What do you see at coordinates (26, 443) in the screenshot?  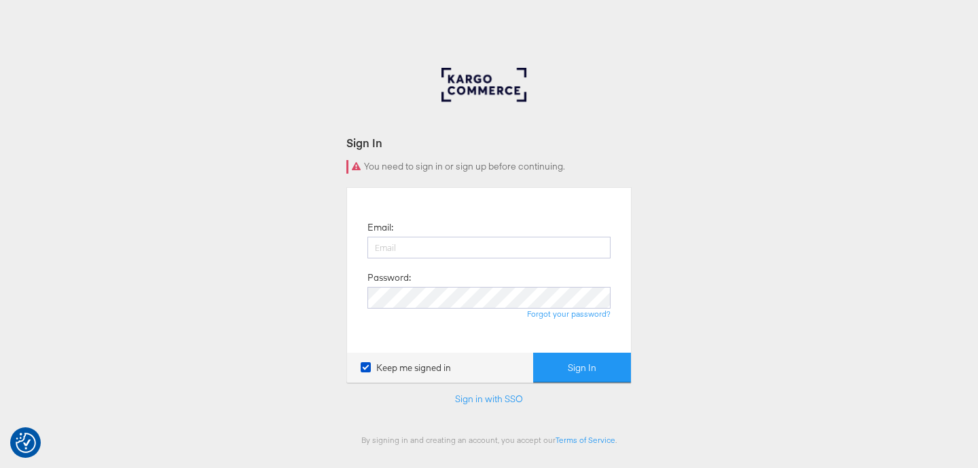 I see `button: Consent Preferences` at bounding box center [26, 443].